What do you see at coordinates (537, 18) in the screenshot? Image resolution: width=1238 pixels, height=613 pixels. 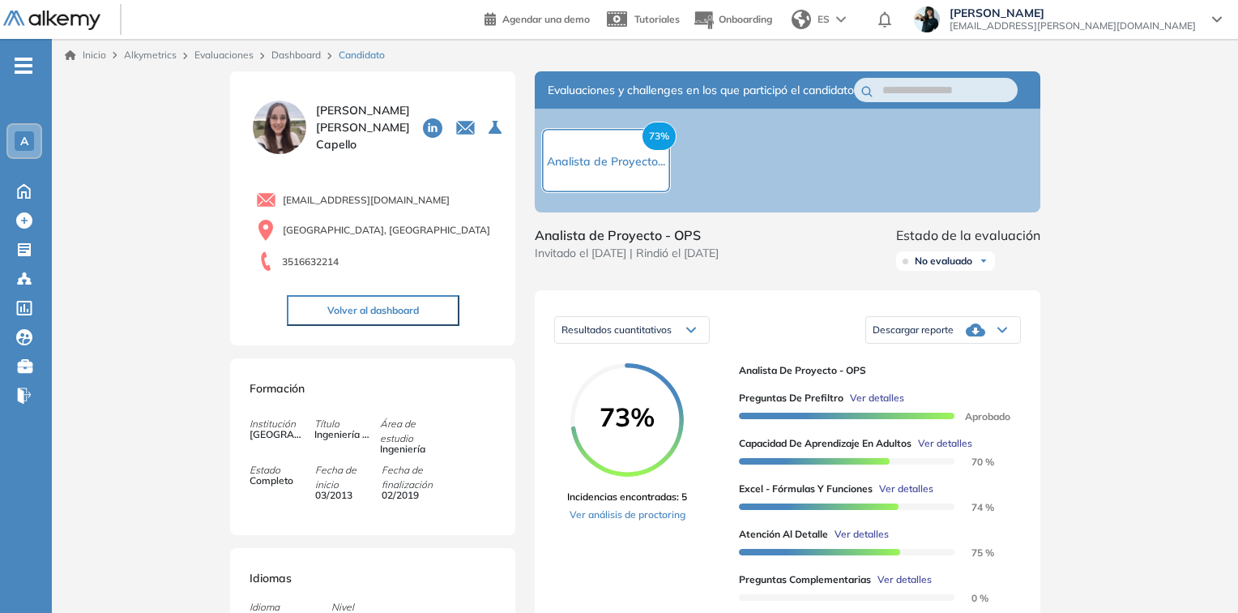 I see `a: Agendar una demo` at bounding box center [537, 18].